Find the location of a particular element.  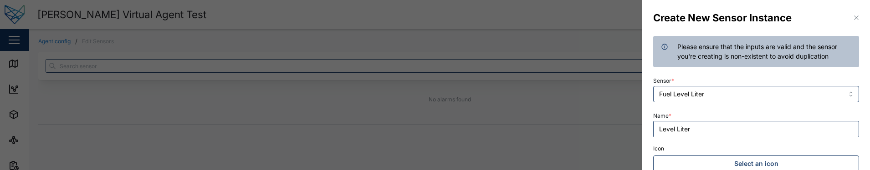

label: Sensor is located at coordinates (664, 81).